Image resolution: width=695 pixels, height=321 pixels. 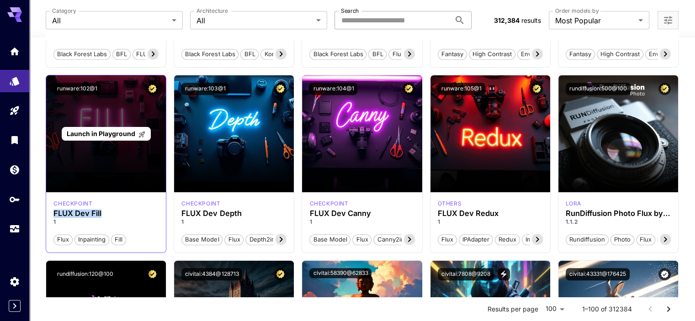 I want to click on div: RunDiffusion Photo Flux by RunDiffusion, so click(x=618, y=213).